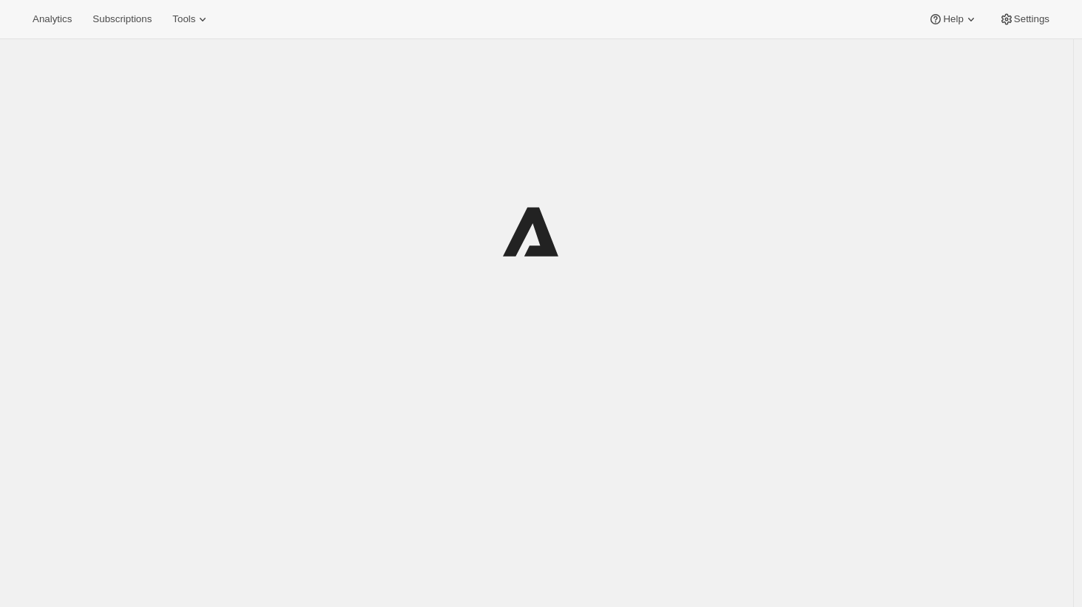  I want to click on button: Subscriptions, so click(122, 19).